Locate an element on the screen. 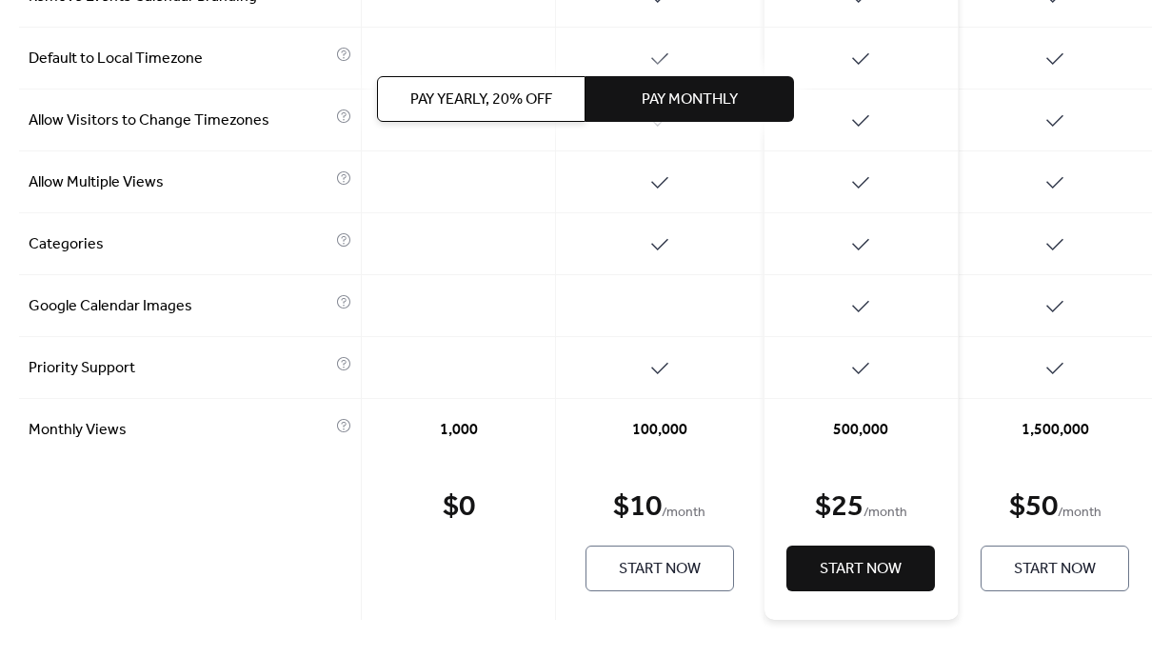 The image size is (1171, 657). span: Allow Visitors to Change Timezones is located at coordinates (180, 121).